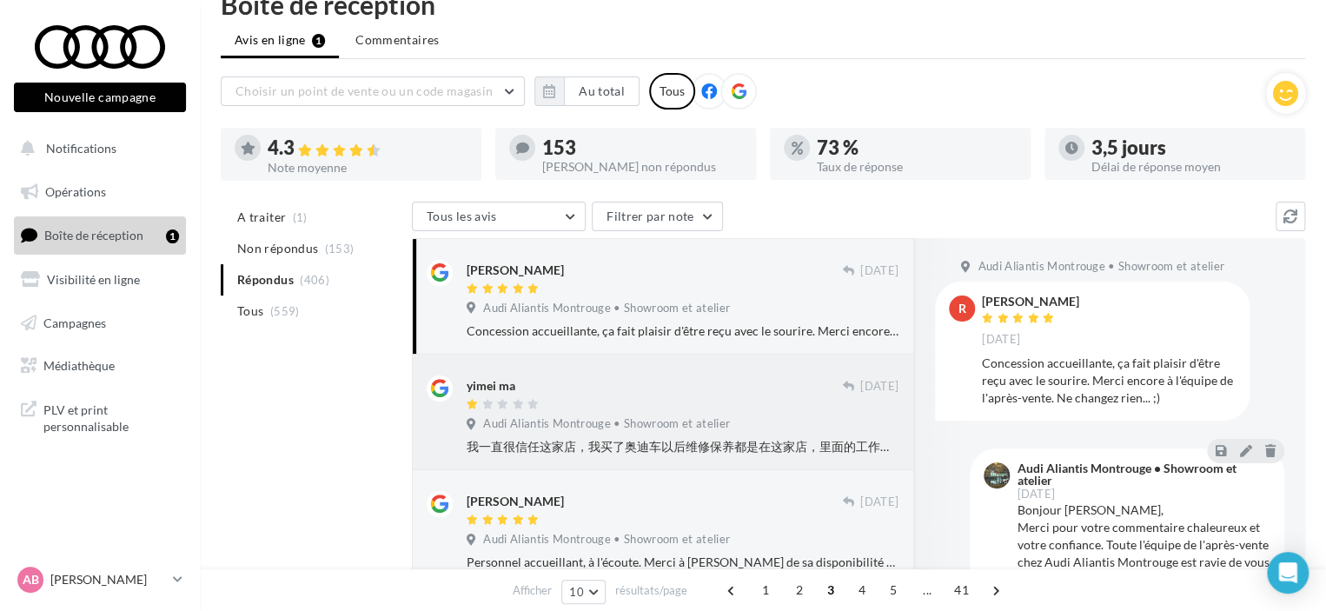 The height and width of the screenshot is (611, 1326). I want to click on button: Tous les avis, so click(499, 216).